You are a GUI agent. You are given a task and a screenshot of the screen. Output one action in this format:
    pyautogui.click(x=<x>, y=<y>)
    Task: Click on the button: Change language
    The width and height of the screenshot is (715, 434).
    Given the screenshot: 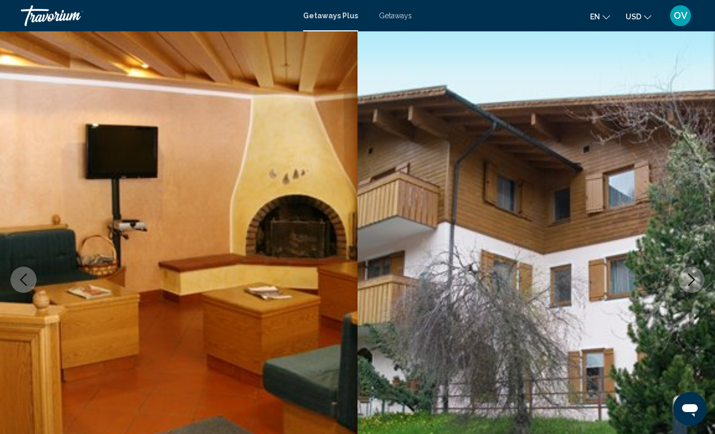 What is the action you would take?
    pyautogui.click(x=600, y=16)
    